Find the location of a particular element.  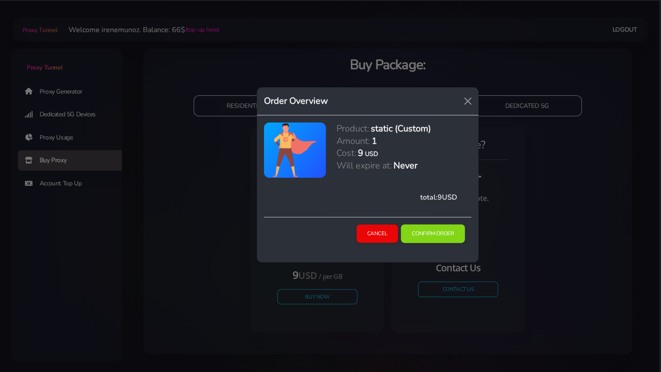

span: 9 is located at coordinates (440, 197).